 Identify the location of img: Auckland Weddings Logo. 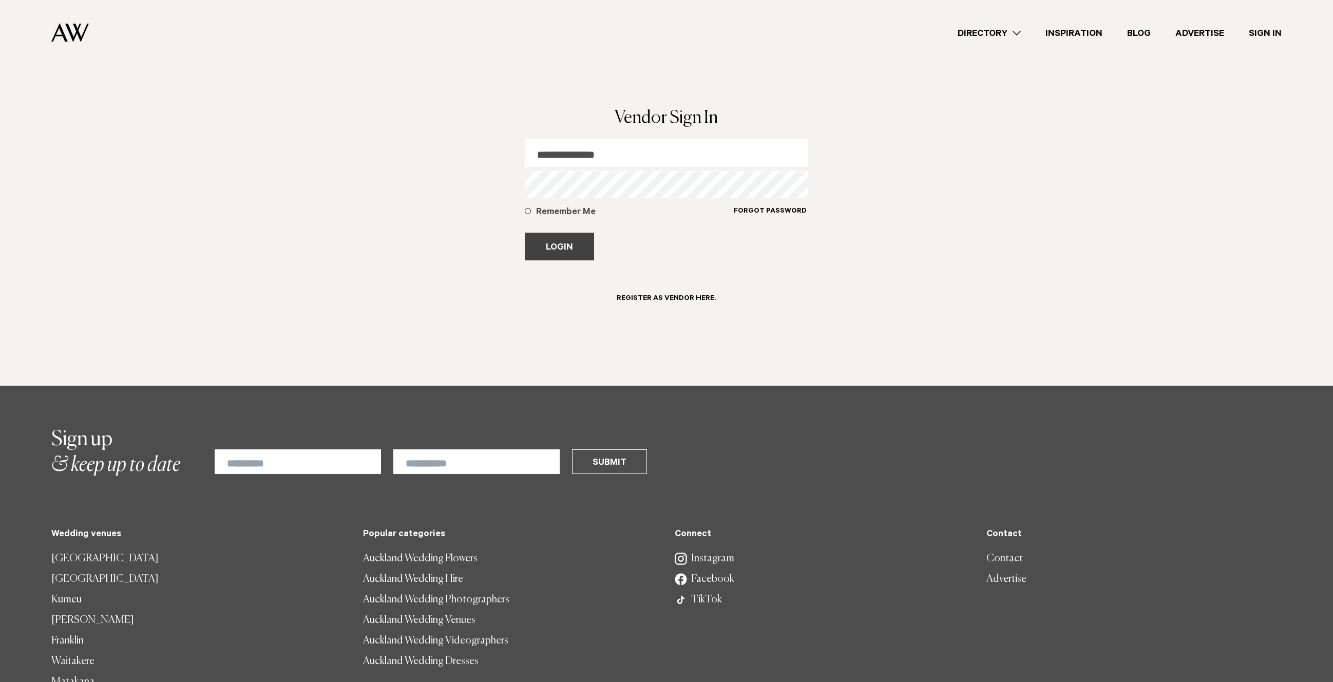
(70, 32).